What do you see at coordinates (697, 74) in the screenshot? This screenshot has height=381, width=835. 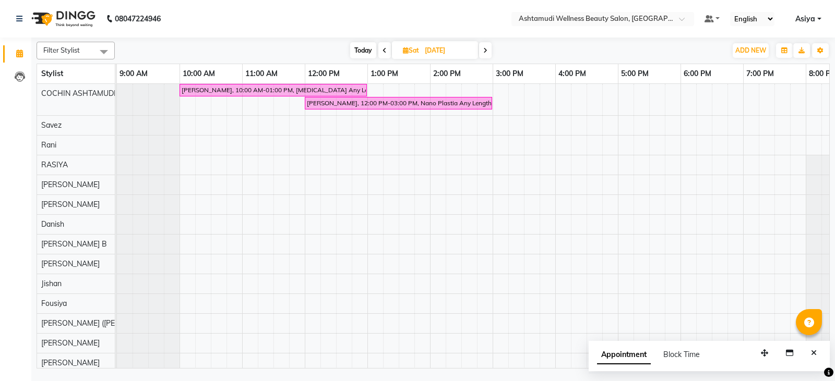 I see `a: 6:00 PM` at bounding box center [697, 74].